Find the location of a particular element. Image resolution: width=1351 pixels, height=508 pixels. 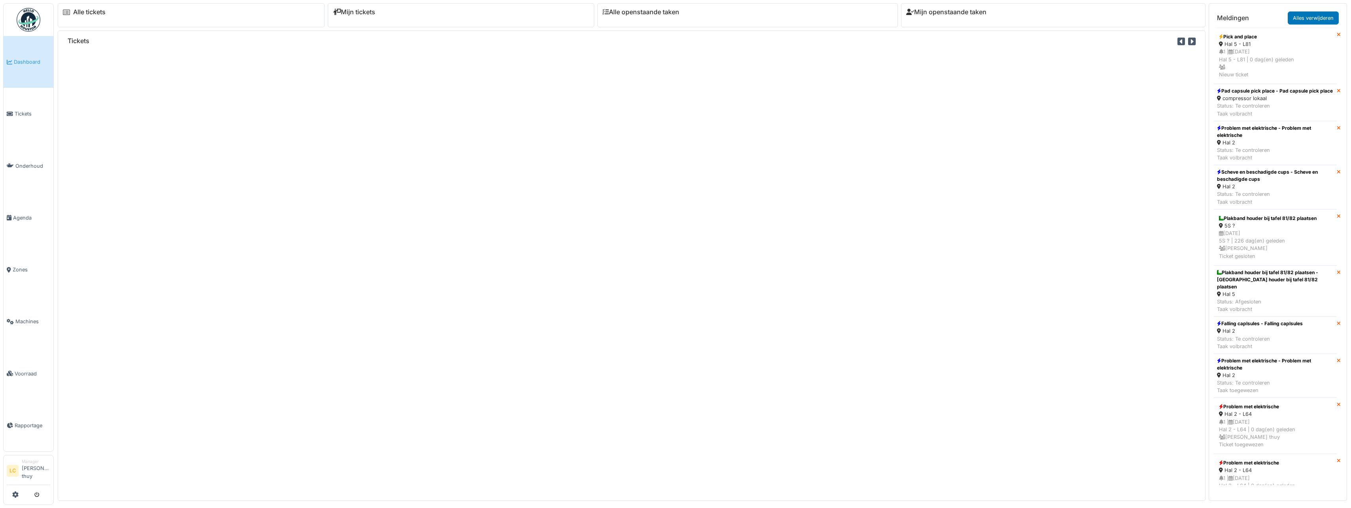

div: Hal 5 - L81 is located at coordinates (1275, 44).